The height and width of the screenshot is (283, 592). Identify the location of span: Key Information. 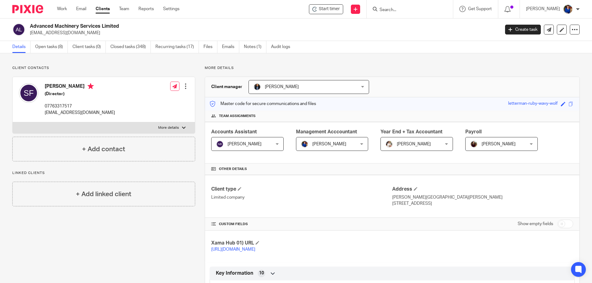
(234, 273).